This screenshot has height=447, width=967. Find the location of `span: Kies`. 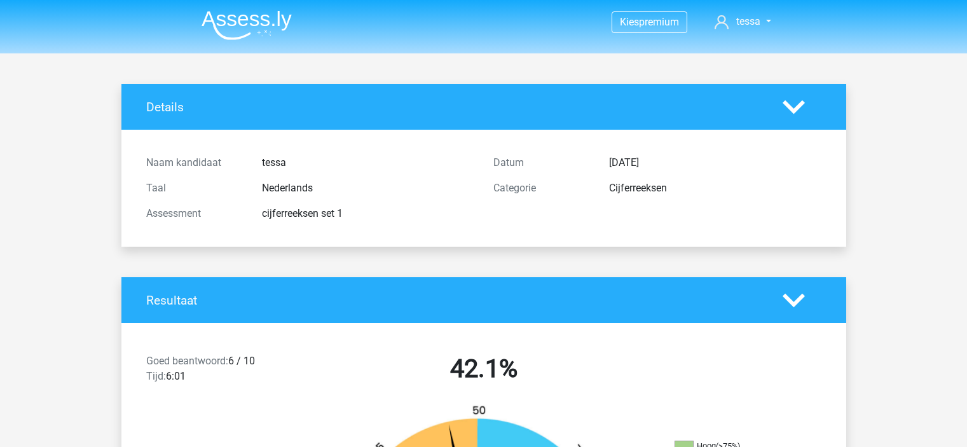

span: Kies is located at coordinates (629, 22).